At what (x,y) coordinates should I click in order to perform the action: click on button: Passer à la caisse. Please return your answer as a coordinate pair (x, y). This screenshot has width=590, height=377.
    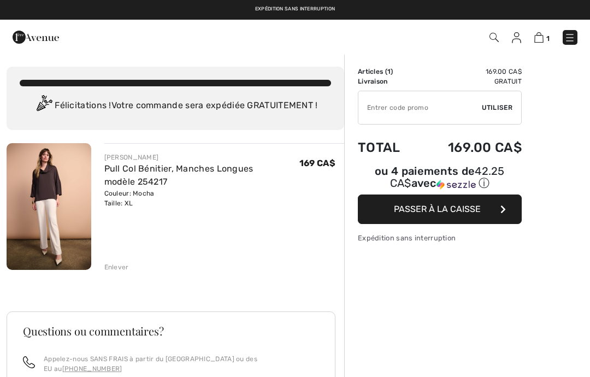
    Looking at the image, I should click on (440, 209).